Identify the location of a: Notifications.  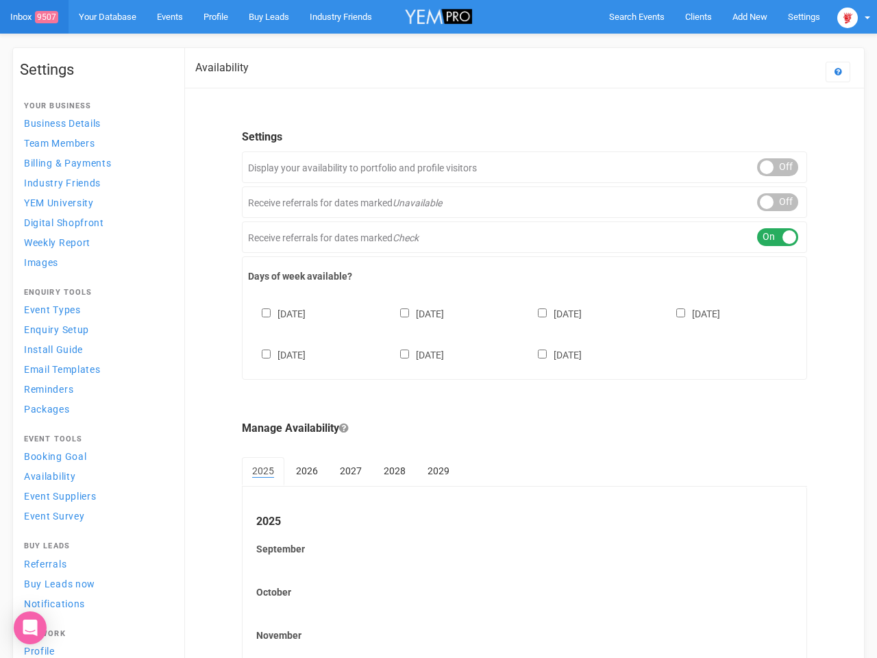
(95, 603).